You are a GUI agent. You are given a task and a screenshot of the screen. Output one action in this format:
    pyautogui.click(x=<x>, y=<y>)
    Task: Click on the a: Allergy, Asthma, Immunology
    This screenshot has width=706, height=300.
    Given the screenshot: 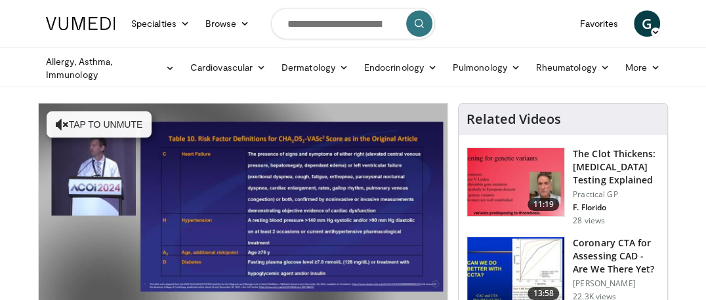 What is the action you would take?
    pyautogui.click(x=110, y=68)
    